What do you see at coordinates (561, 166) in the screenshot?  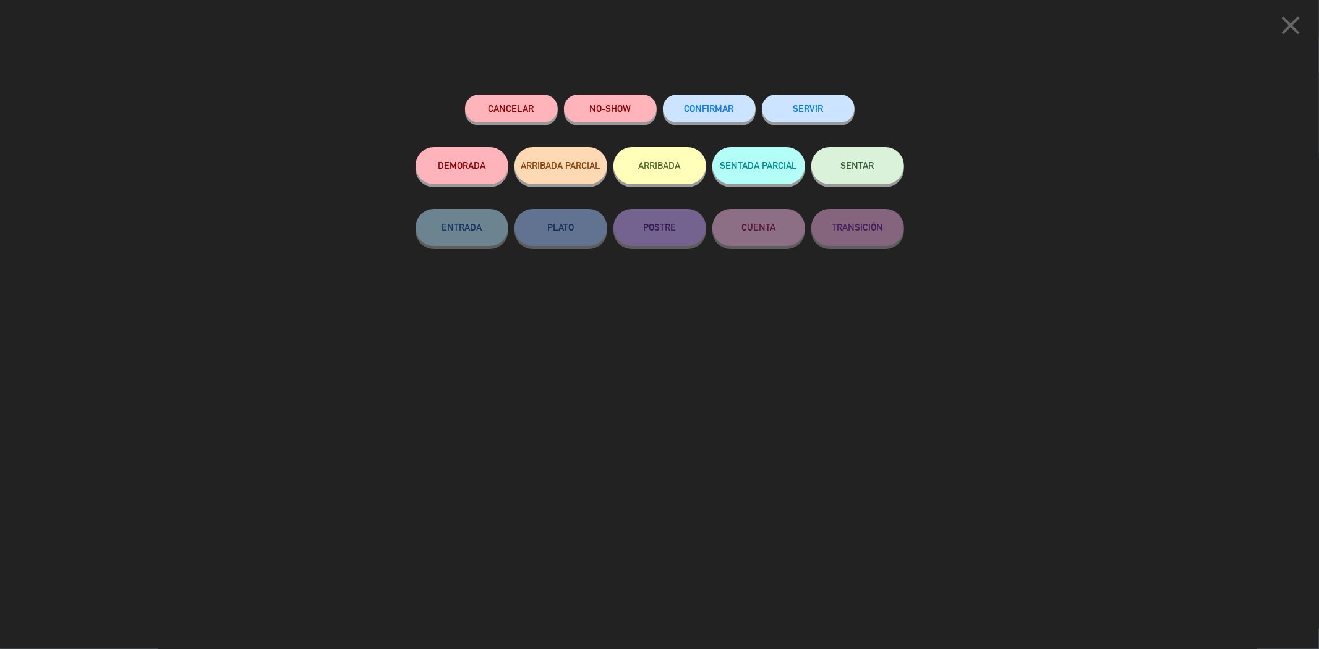 I see `button: ARRIBADA PARCIAL` at bounding box center [561, 166].